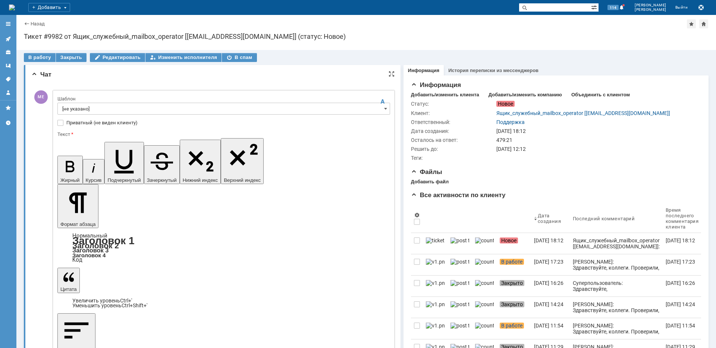 This screenshot has height=348, width=716. What do you see at coordinates (227, 123) in the screenshot?
I see `label: Приватный (не виден клиенту)` at bounding box center [227, 123].